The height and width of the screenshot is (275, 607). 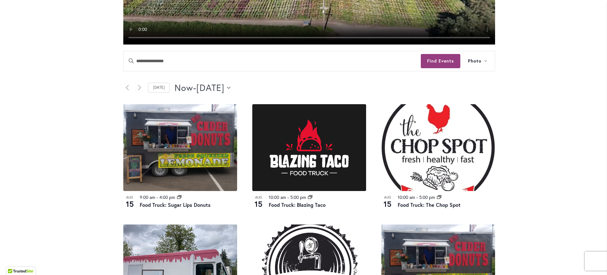 What do you see at coordinates (139, 88) in the screenshot?
I see `a: Next Events` at bounding box center [139, 88].